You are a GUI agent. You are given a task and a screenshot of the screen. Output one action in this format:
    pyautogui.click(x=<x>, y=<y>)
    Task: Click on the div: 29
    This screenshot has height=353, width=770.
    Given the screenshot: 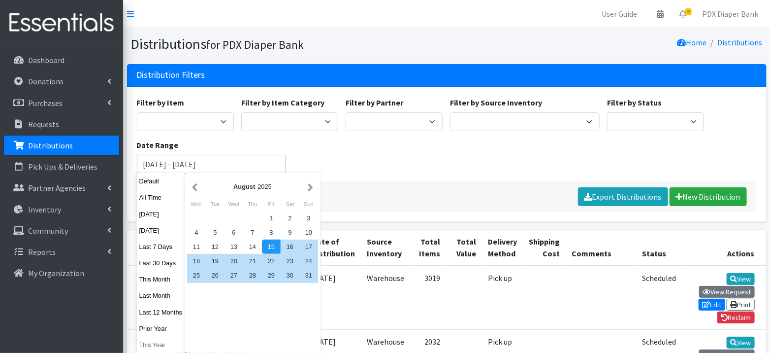 What is the action you would take?
    pyautogui.click(x=271, y=275)
    